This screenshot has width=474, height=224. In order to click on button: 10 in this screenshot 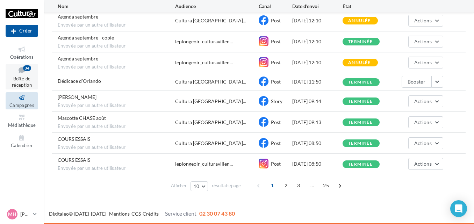, I will do `click(199, 186)`.